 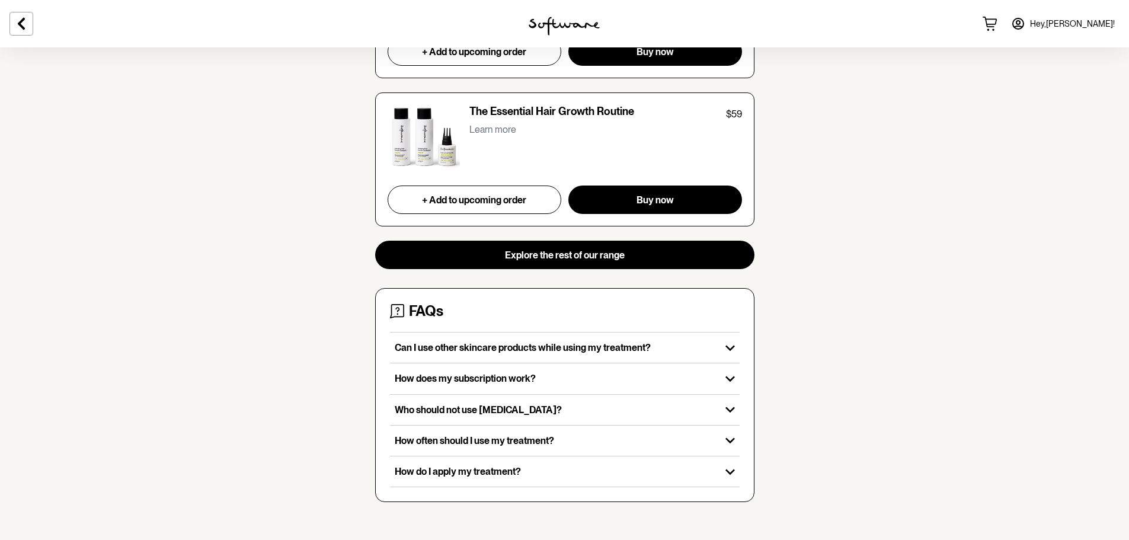 What do you see at coordinates (565, 255) in the screenshot?
I see `span: Explore the rest of our range` at bounding box center [565, 255].